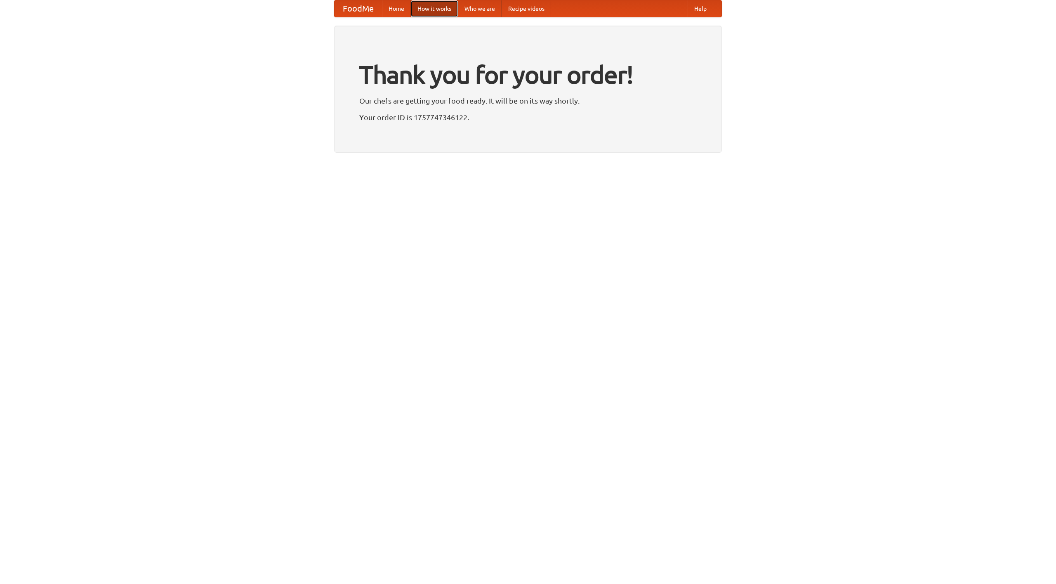  What do you see at coordinates (528, 75) in the screenshot?
I see `h1: Thank you for your order!` at bounding box center [528, 75].